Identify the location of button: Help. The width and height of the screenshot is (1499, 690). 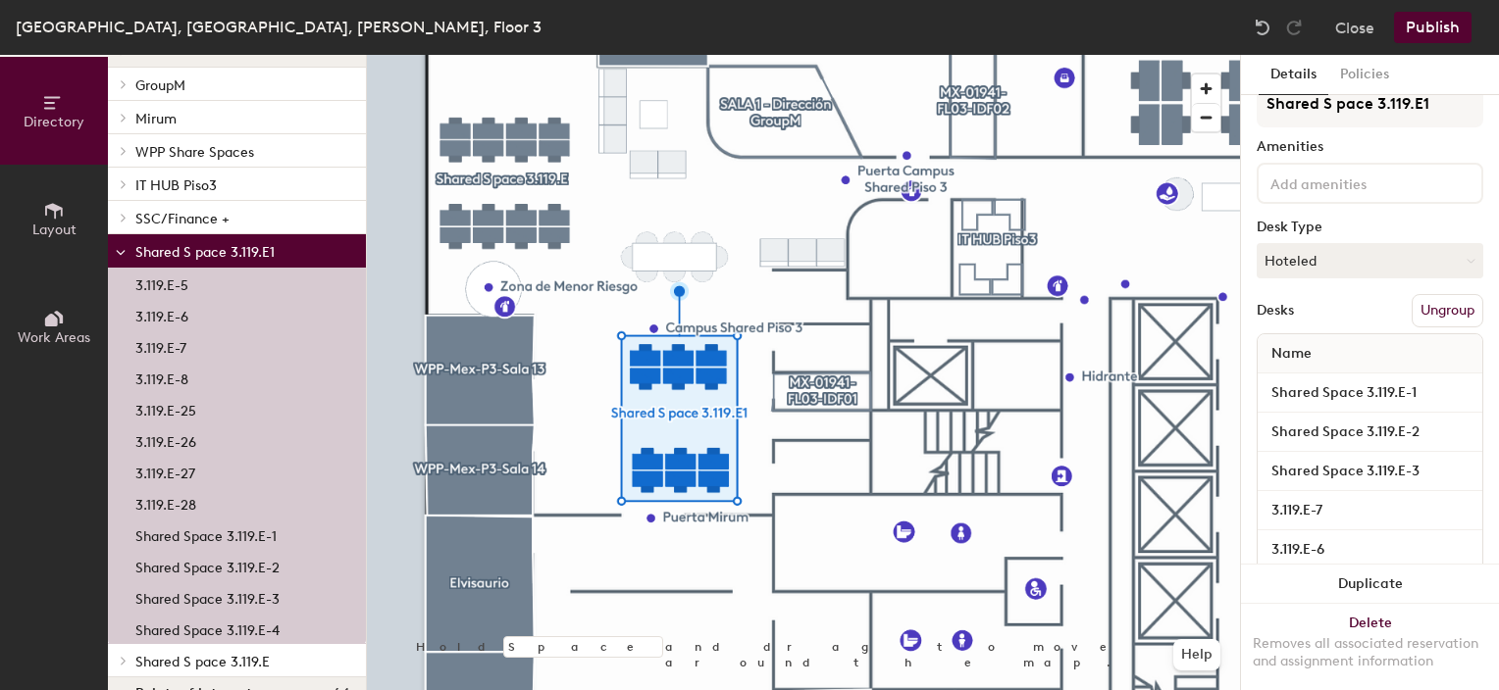
(1197, 655).